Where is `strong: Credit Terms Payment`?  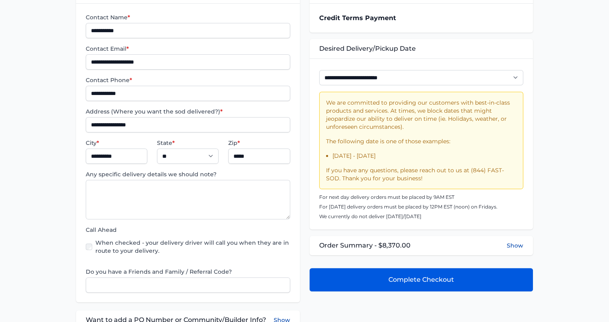 strong: Credit Terms Payment is located at coordinates (357, 18).